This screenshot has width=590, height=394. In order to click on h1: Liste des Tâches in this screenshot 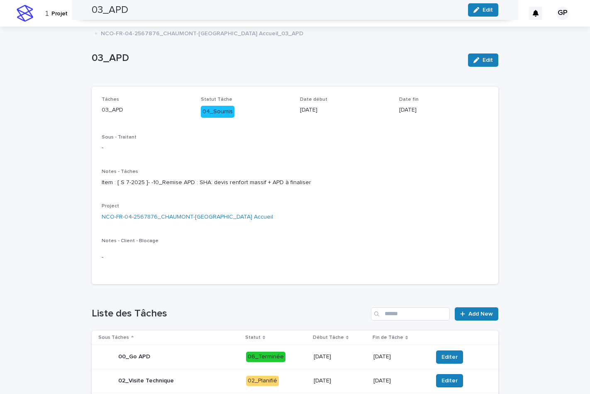, I will do `click(229, 314)`.